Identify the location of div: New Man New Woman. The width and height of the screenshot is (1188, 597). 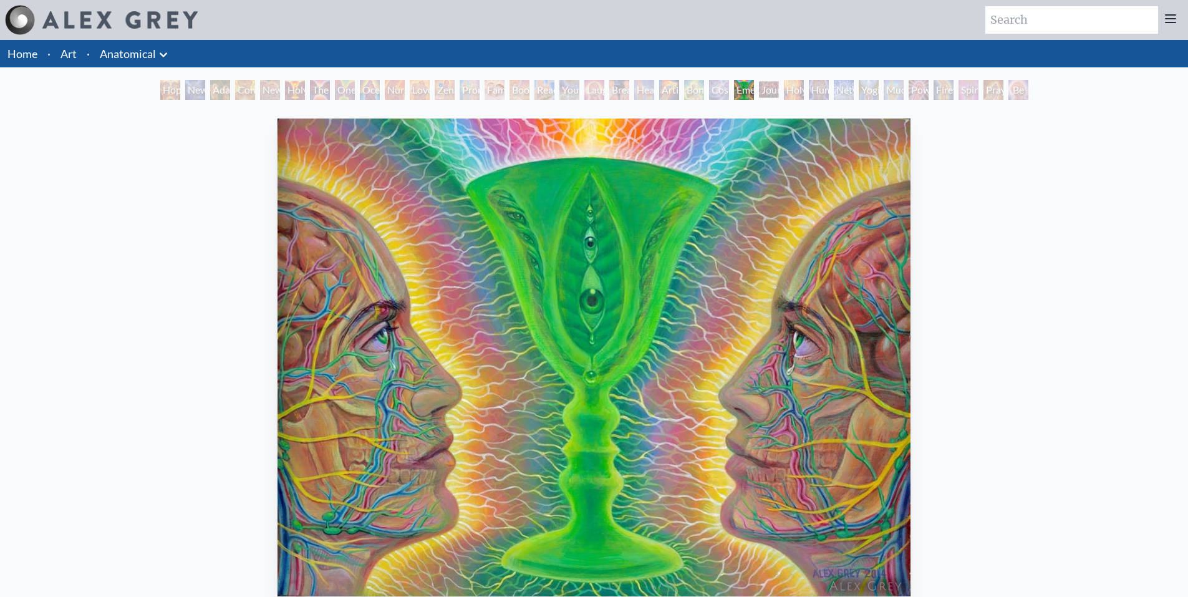
(270, 90).